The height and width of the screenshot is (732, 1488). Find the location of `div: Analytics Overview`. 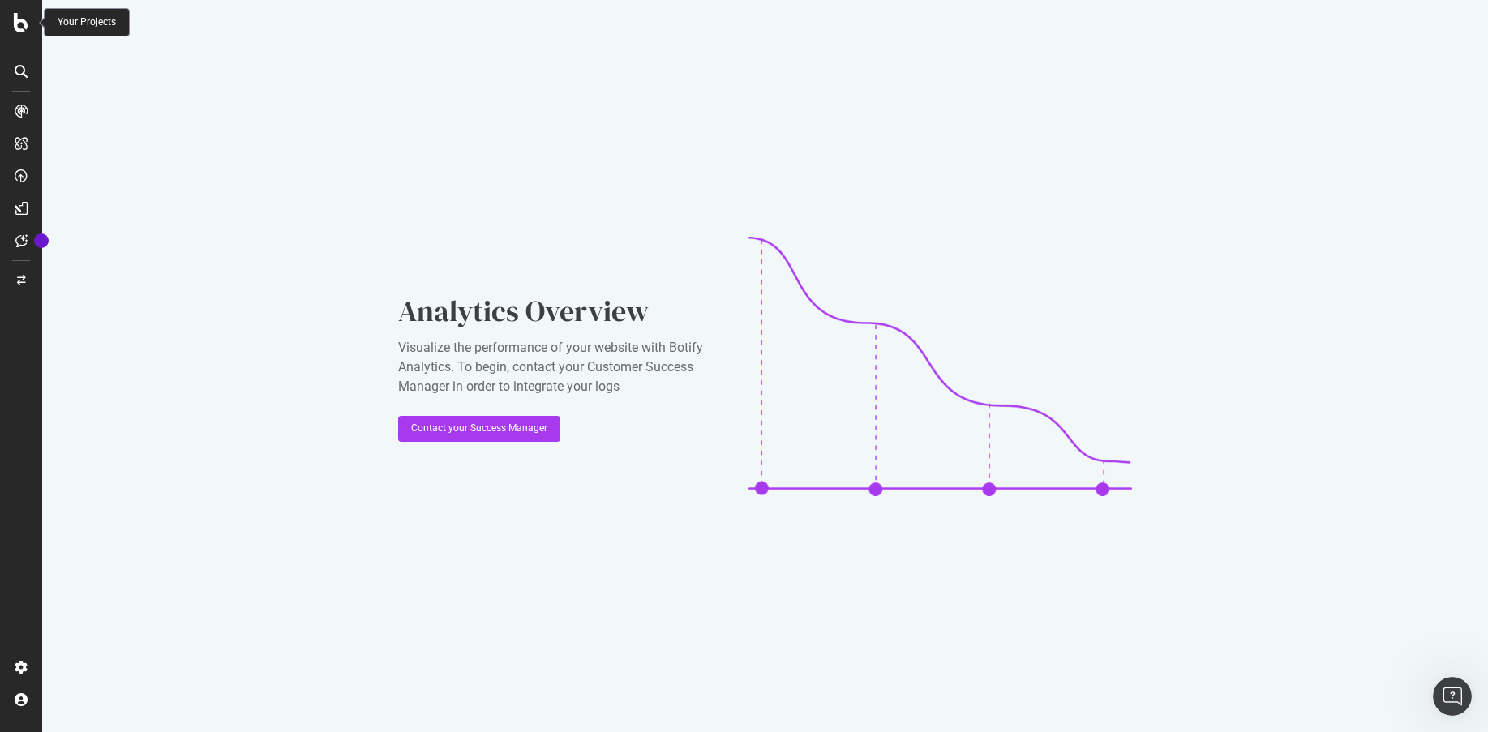

div: Analytics Overview is located at coordinates (560, 311).